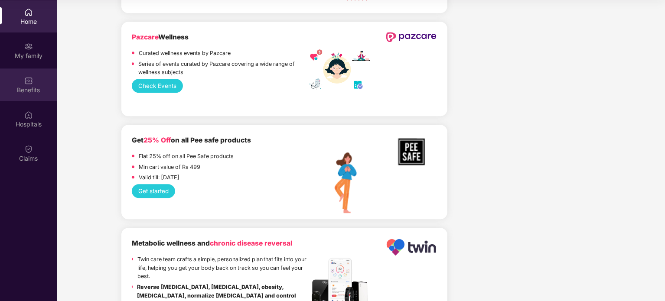 The width and height of the screenshot is (665, 301). I want to click on img: svg+xml;base64,PHN2ZyBpZD0iSG9tZSIgeG1sbnM9Imh0dHA6Ly93d3cudzMub3JnLzIwMDAvc3ZnIiB3aWR0aD0iMjAiIG..., so click(29, 12).